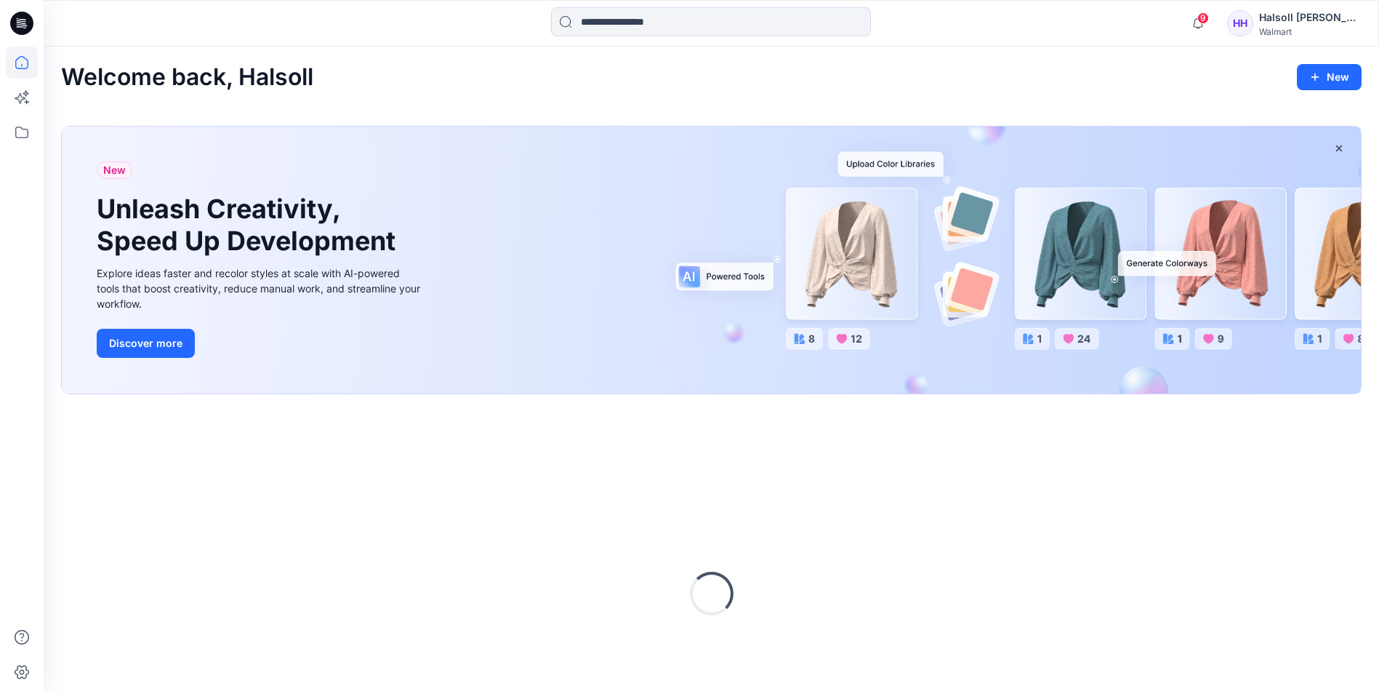 This screenshot has width=1379, height=694. What do you see at coordinates (145, 343) in the screenshot?
I see `button: Discover more` at bounding box center [145, 343].